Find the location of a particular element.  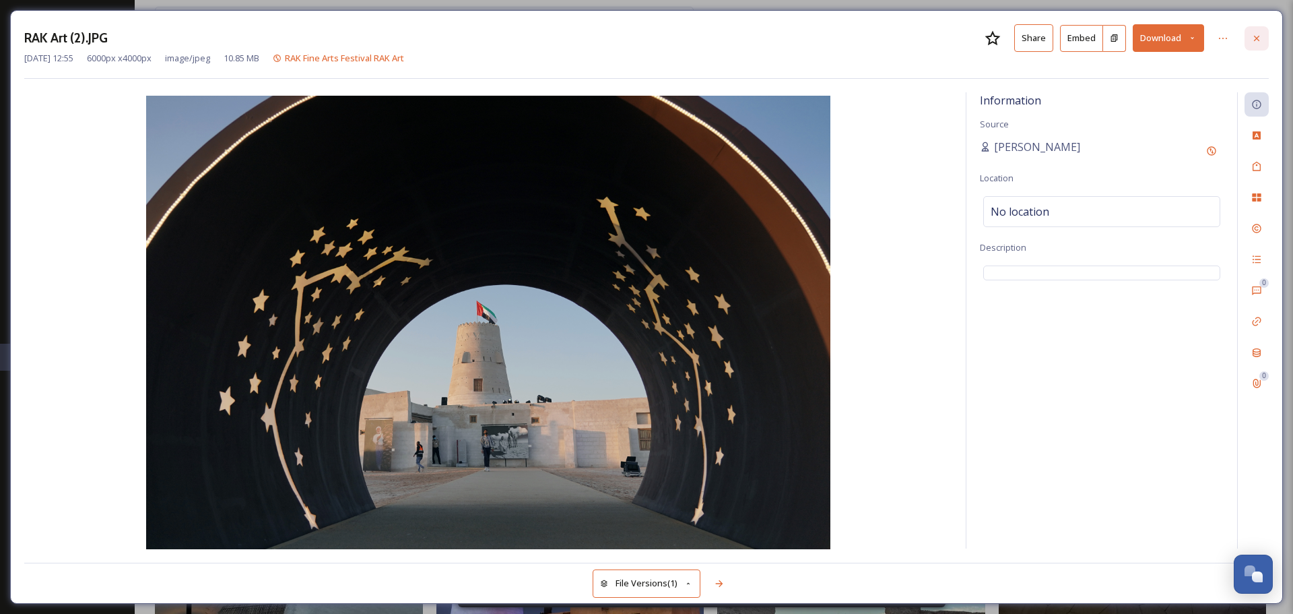

span: 10.85 MB is located at coordinates (241, 58).